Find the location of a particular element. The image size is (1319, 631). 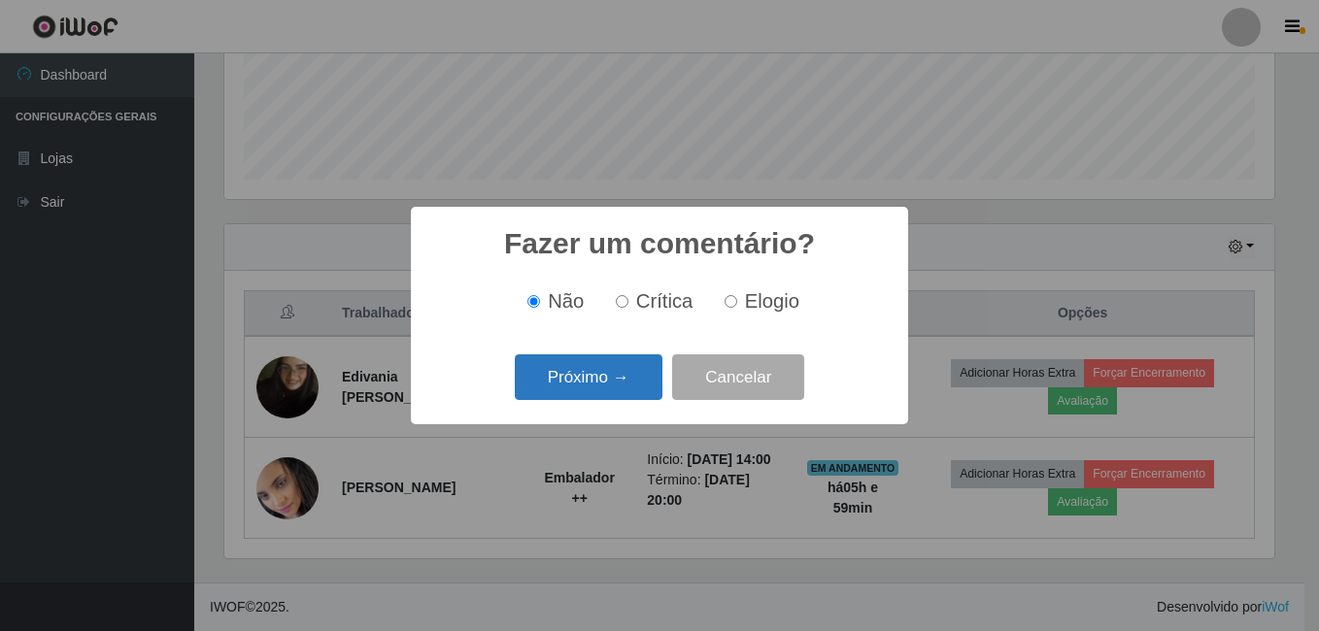

span: Elogio is located at coordinates (772, 301).